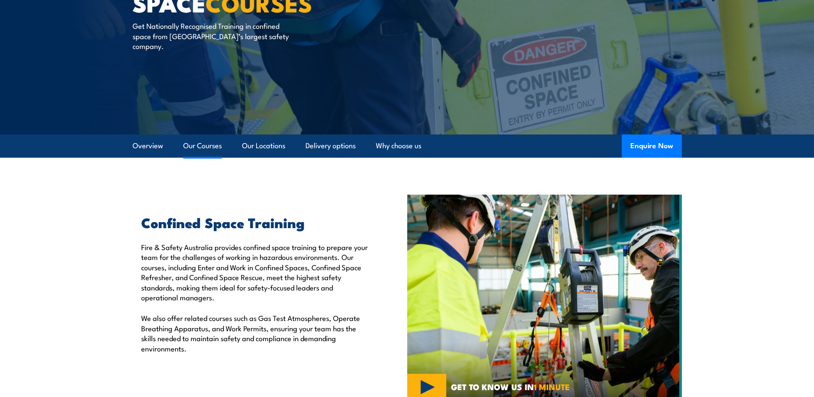  Describe the element at coordinates (148, 146) in the screenshot. I see `a: Overview` at that location.